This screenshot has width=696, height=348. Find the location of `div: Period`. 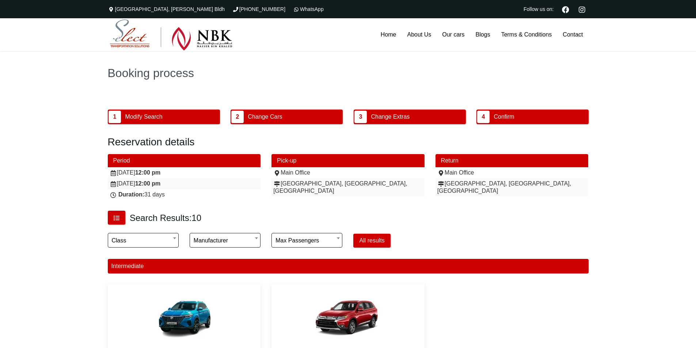

div: Period is located at coordinates (184, 161).